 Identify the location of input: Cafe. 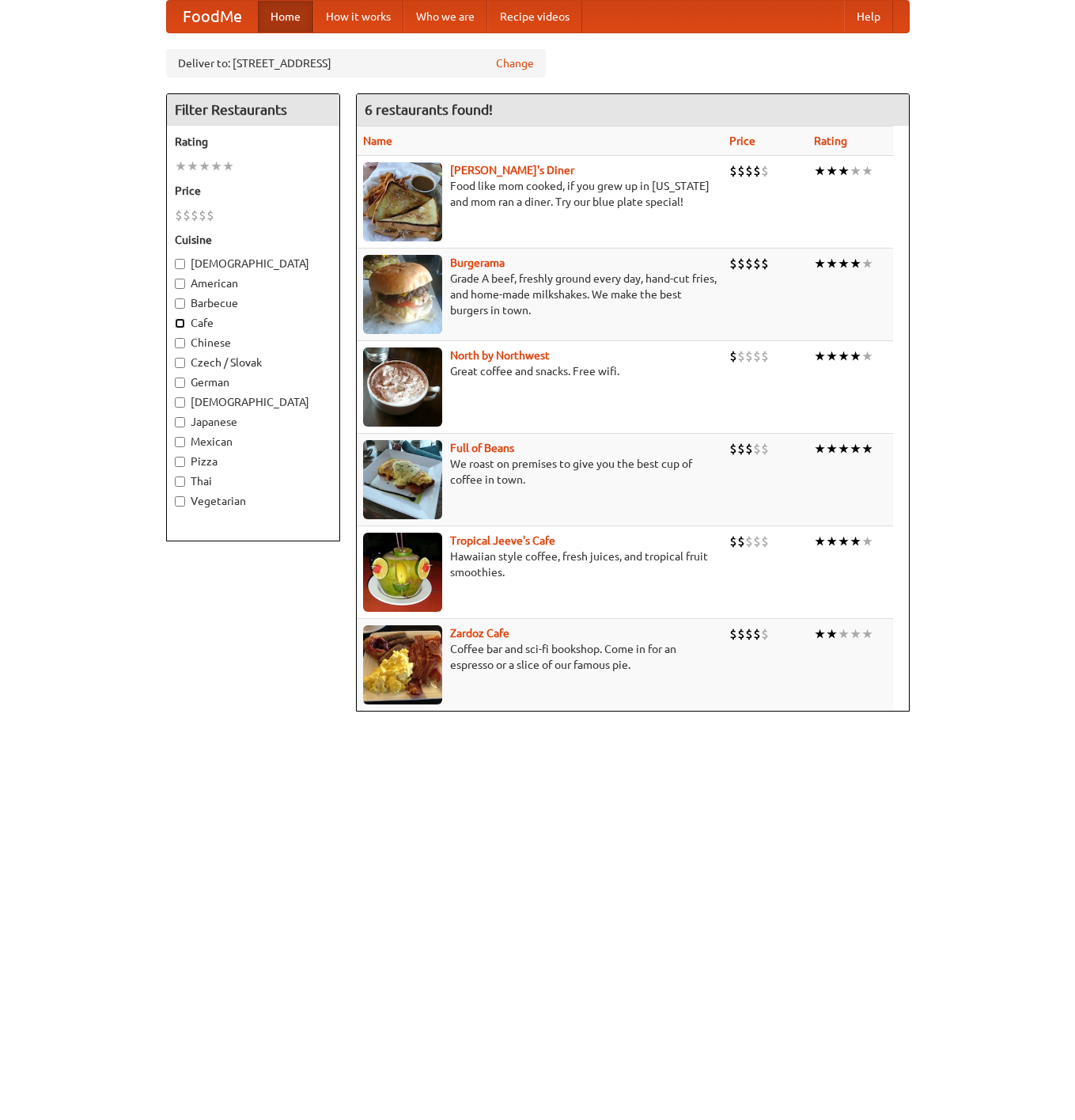
(179, 323).